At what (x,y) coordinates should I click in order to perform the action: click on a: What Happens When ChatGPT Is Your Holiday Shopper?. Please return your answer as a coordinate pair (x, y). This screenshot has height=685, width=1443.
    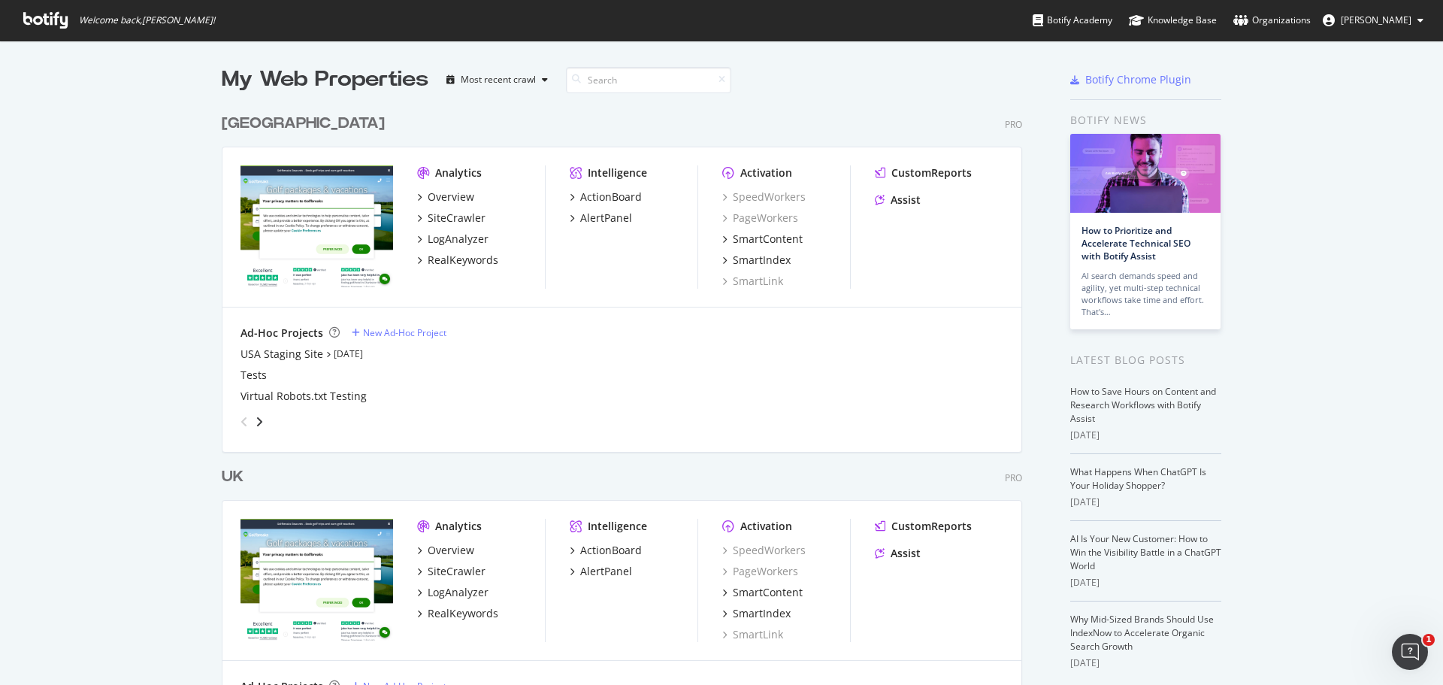
    Looking at the image, I should click on (1138, 478).